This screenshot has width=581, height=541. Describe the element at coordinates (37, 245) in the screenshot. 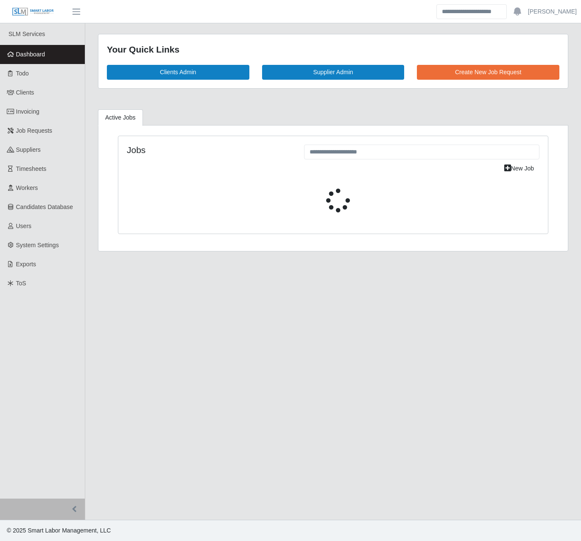

I see `span: System Settings` at that location.